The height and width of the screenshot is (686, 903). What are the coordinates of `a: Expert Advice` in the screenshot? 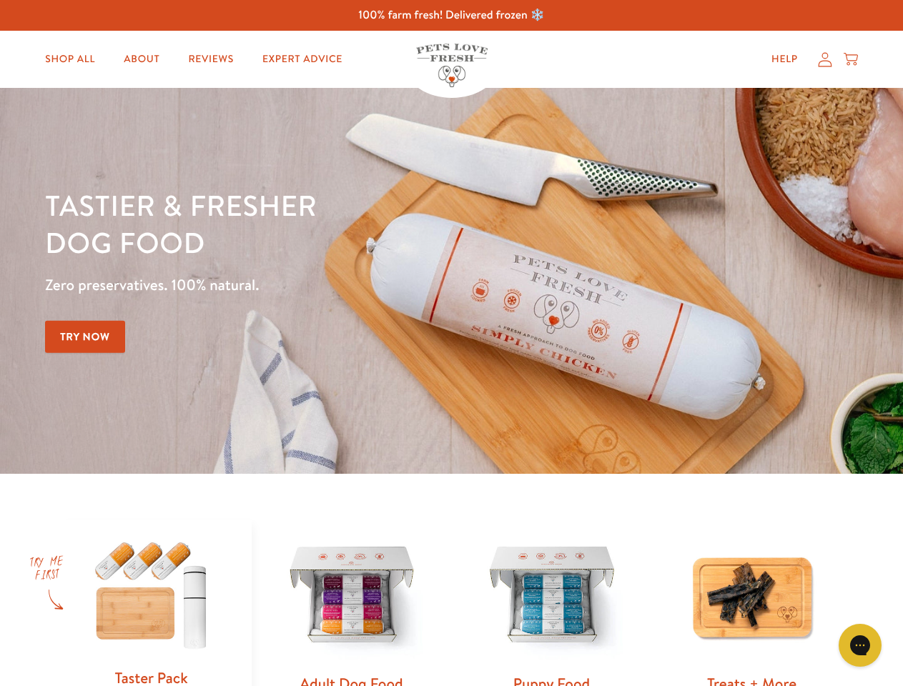 It's located at (302, 59).